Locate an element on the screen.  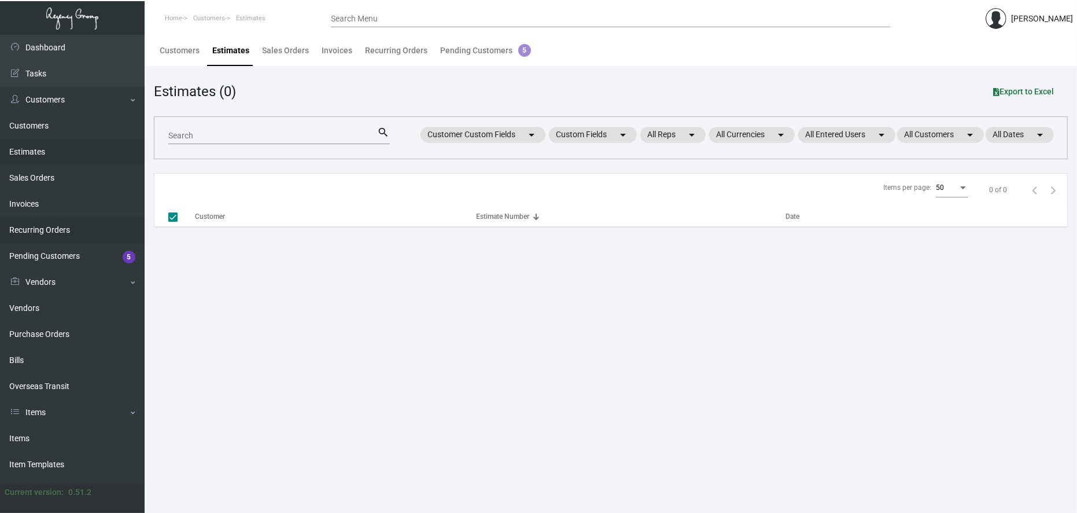
span: Customers is located at coordinates (209, 18).